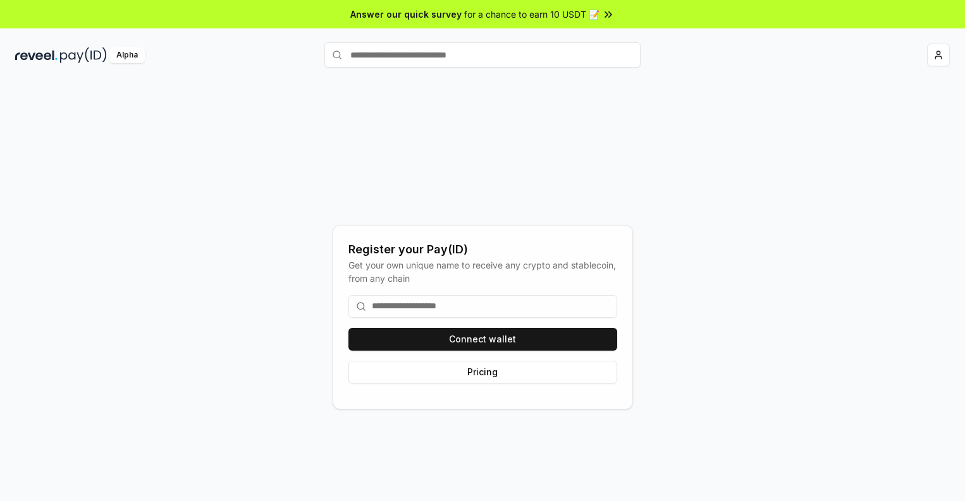 The image size is (965, 501). I want to click on img: reveel_dark, so click(36, 55).